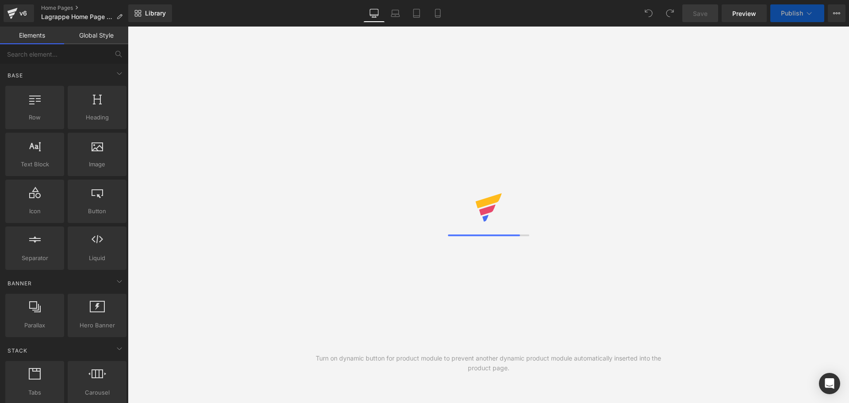 The height and width of the screenshot is (403, 849). I want to click on button: Undo, so click(649, 13).